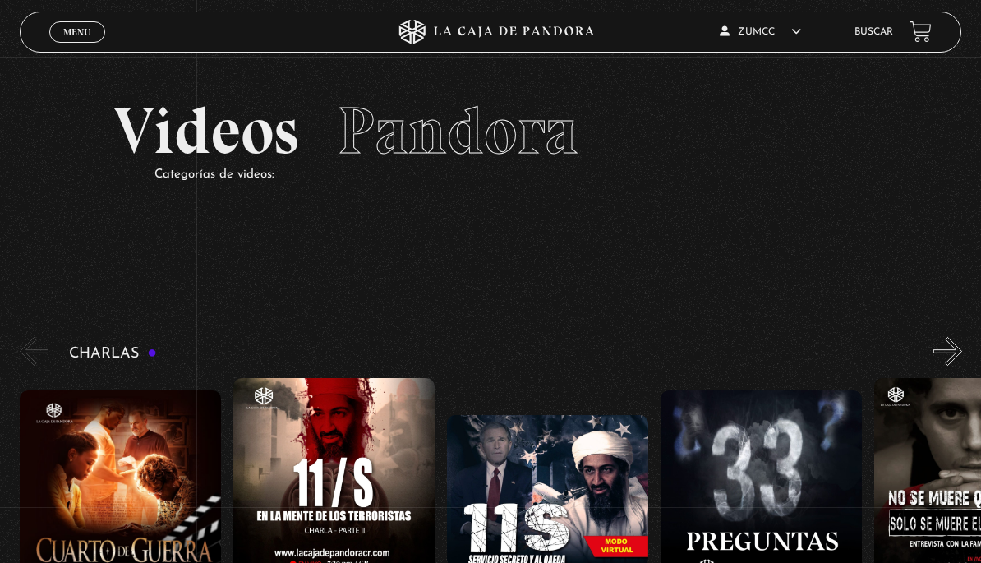  I want to click on button: Next, so click(948, 351).